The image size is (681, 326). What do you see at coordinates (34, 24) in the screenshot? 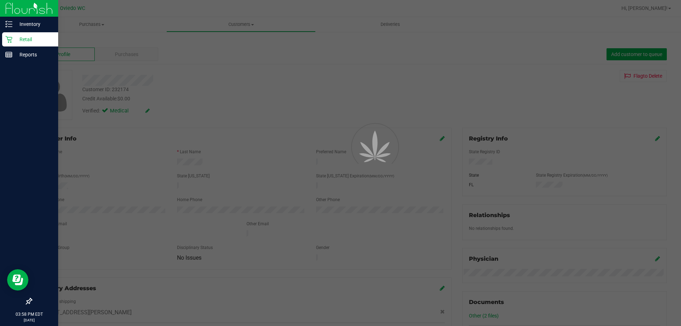
I see `p: Inventory` at bounding box center [34, 24].